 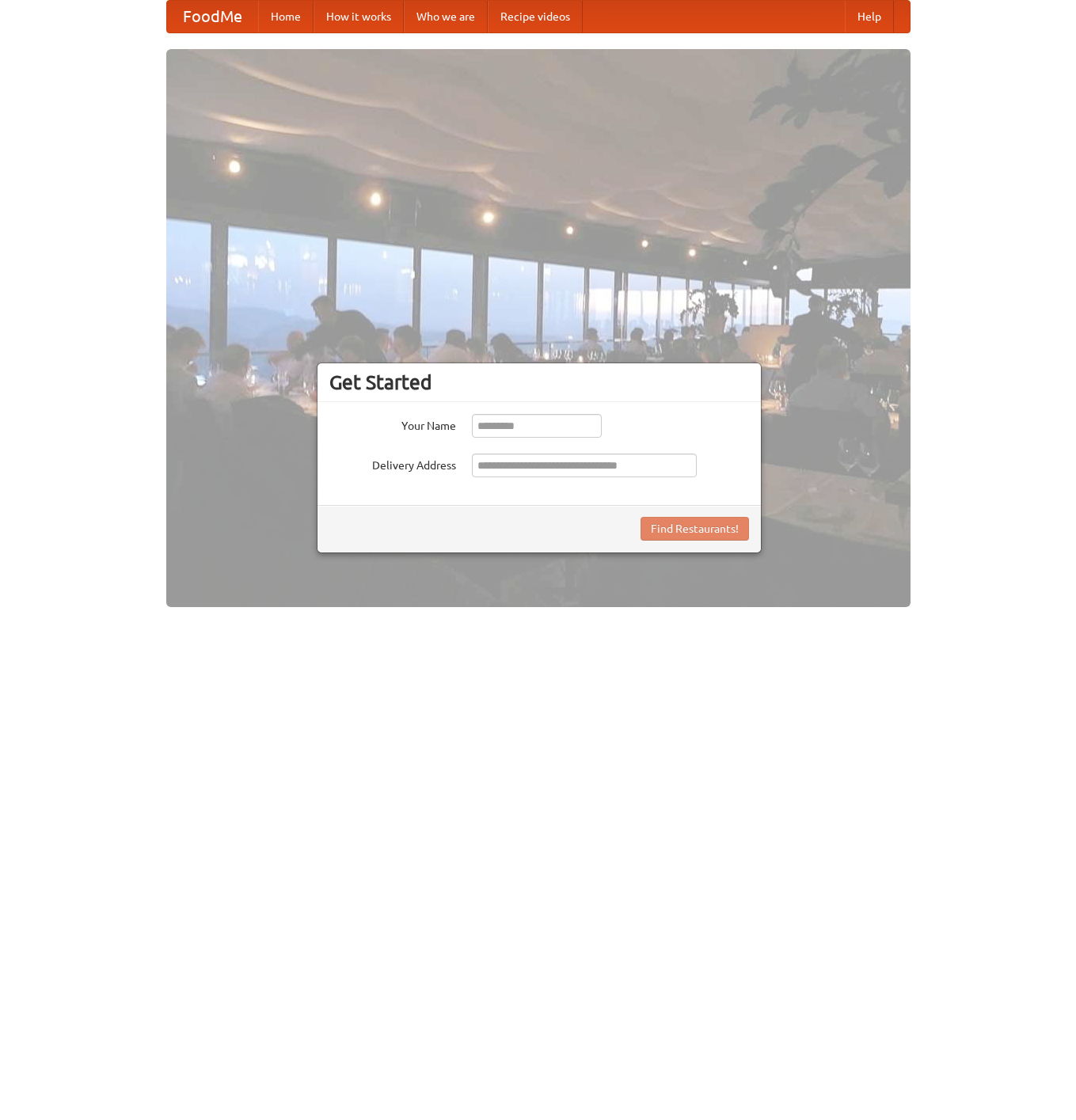 What do you see at coordinates (393, 463) in the screenshot?
I see `label: Delivery Address` at bounding box center [393, 463].